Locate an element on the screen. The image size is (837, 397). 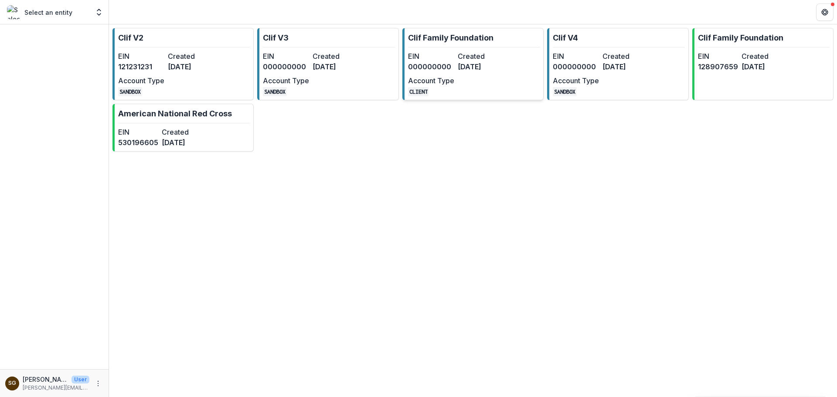
dd: 530196605 is located at coordinates (138, 143).